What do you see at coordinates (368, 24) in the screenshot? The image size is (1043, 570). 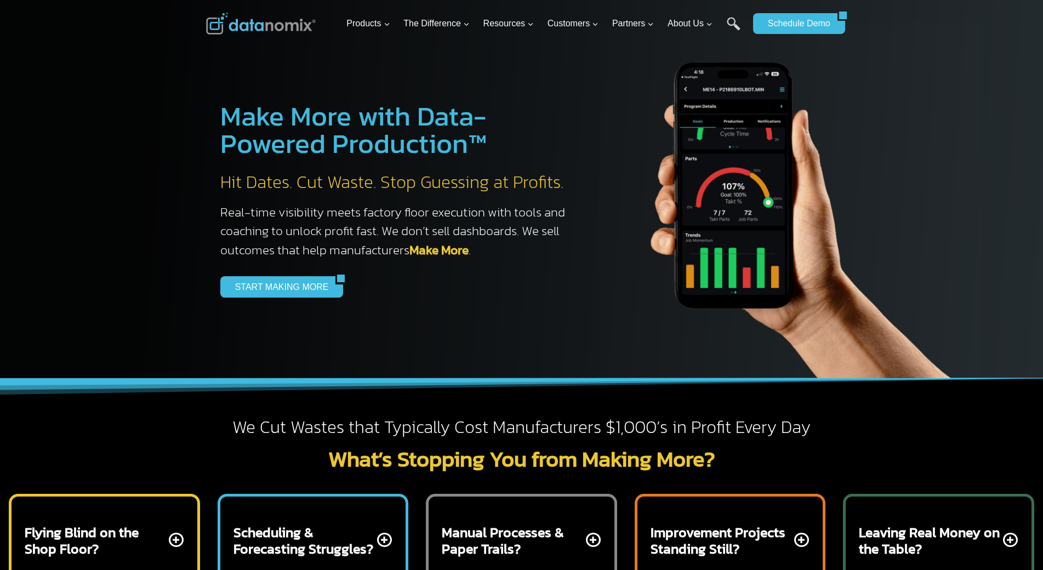 I see `span: Products` at bounding box center [368, 24].